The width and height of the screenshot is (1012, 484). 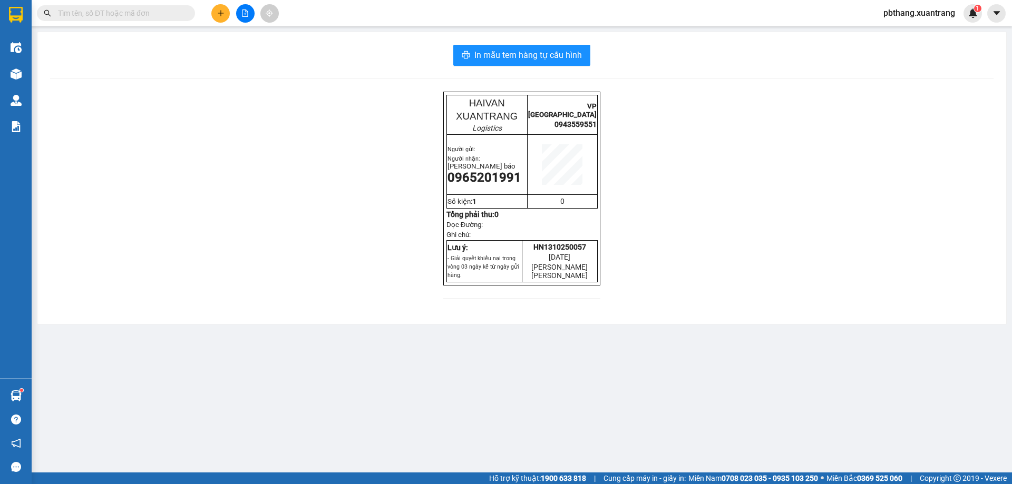 What do you see at coordinates (472, 215) in the screenshot?
I see `strong: Tổng phải thu:` at bounding box center [472, 215].